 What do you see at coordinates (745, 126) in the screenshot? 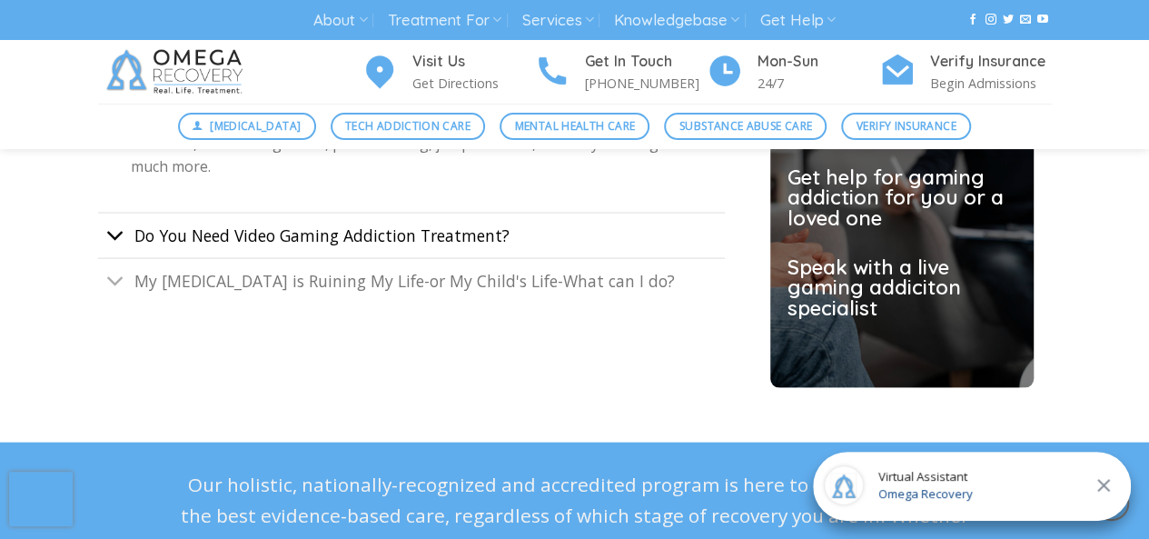
I see `a: Substance Abuse Care` at bounding box center [745, 126].